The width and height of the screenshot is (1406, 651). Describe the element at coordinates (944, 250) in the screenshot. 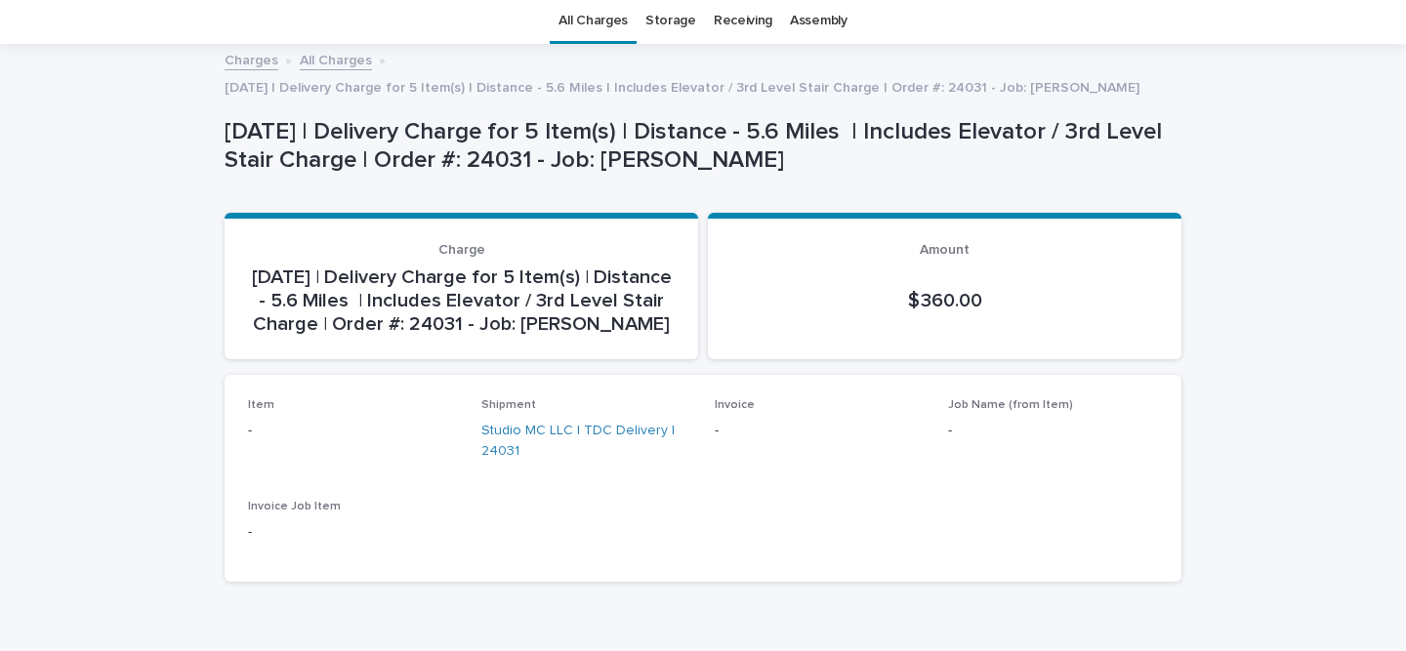

I see `span: Amount` at that location.